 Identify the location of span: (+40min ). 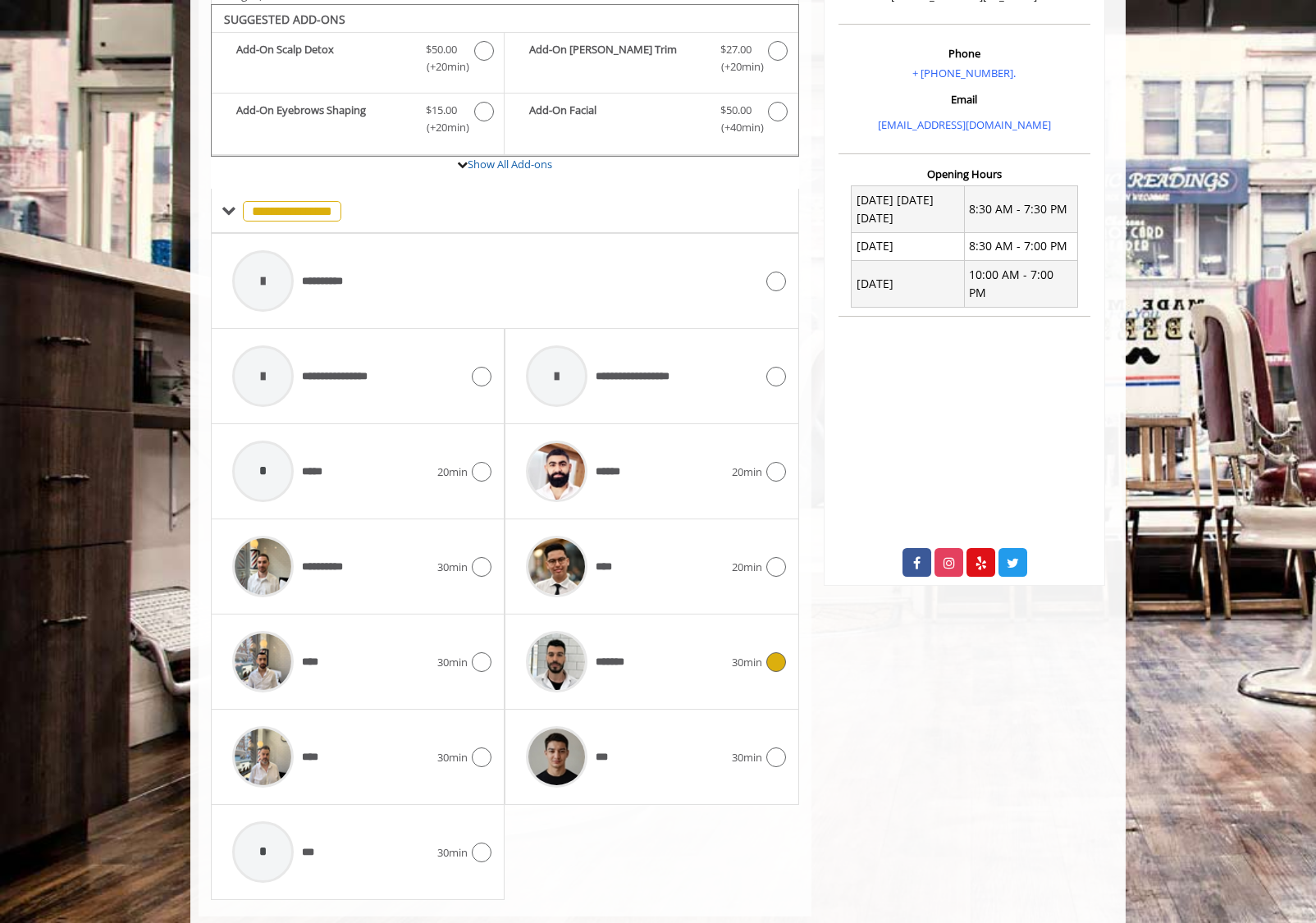
(735, 127).